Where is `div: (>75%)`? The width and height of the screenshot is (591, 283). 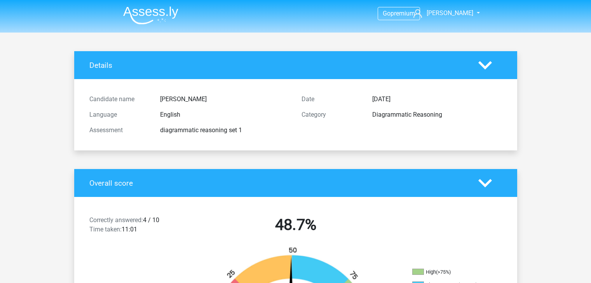
div: (>75%) is located at coordinates (443, 272).